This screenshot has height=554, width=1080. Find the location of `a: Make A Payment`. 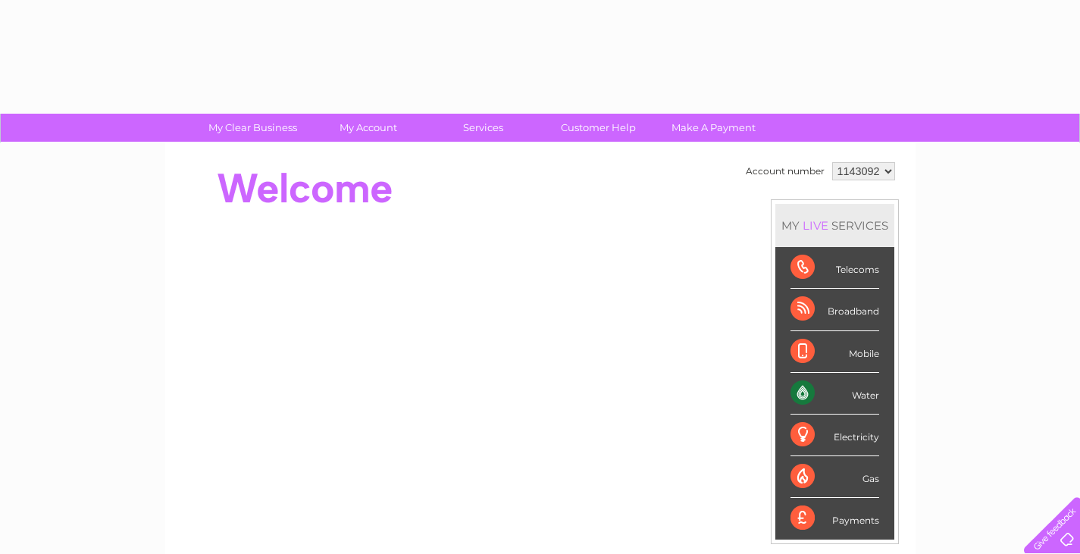

a: Make A Payment is located at coordinates (713, 127).